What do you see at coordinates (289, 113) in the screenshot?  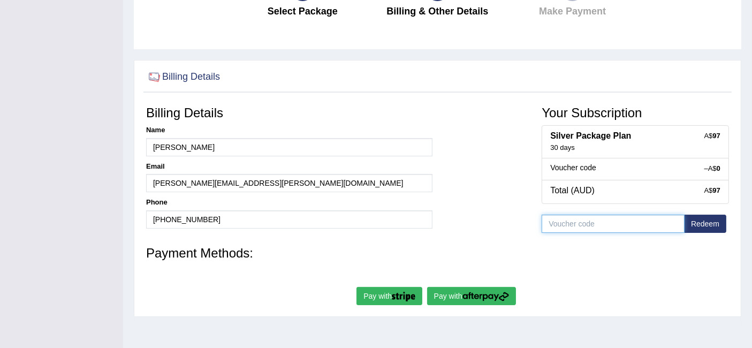 I see `h3: Billing Details` at bounding box center [289, 113].